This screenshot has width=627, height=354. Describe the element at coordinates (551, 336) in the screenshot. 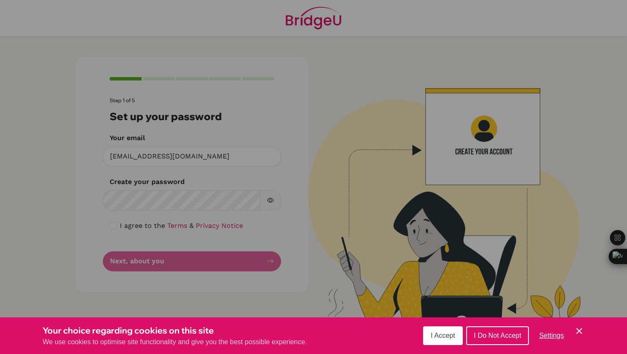

I see `span: Settings` at that location.